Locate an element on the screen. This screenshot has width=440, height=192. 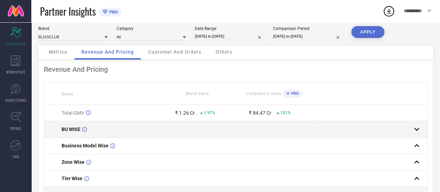
div: Category is located at coordinates (151, 29).